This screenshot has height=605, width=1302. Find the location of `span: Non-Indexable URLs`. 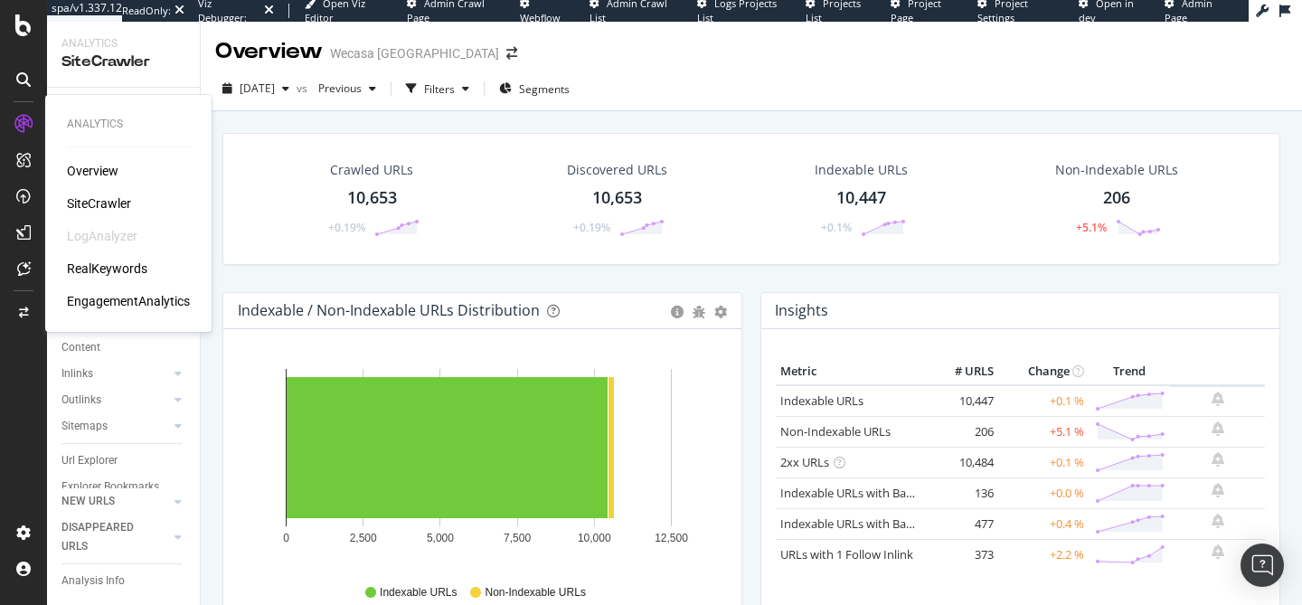

span: Non-Indexable URLs is located at coordinates (535, 592).